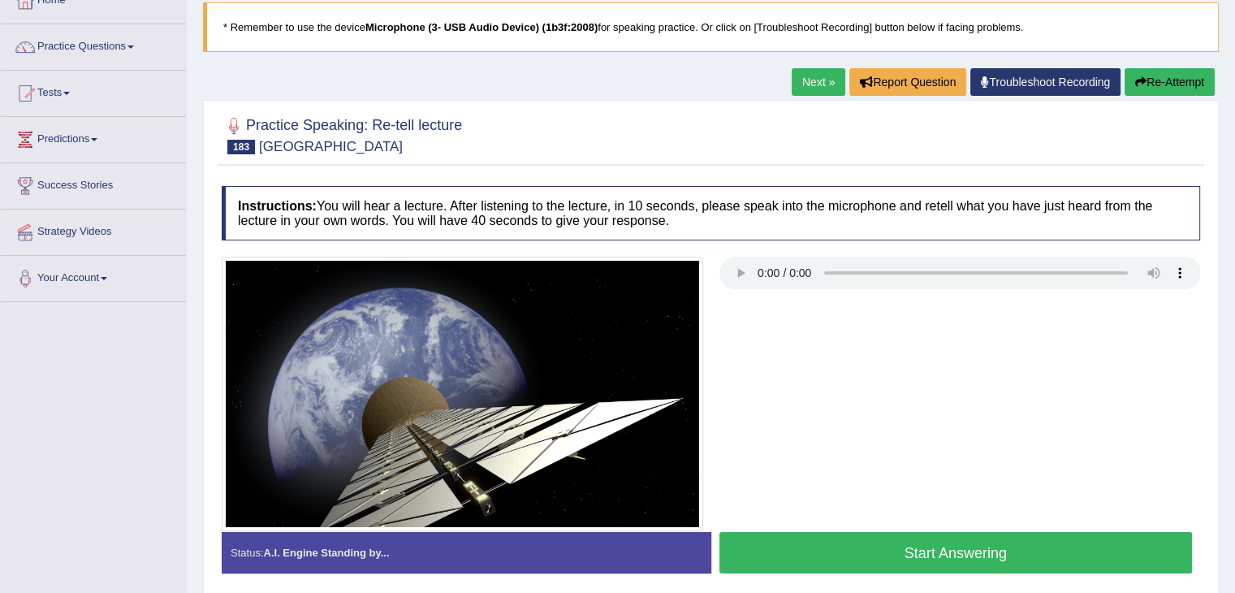 This screenshot has width=1235, height=593. What do you see at coordinates (93, 137) in the screenshot?
I see `a: Predictions` at bounding box center [93, 137].